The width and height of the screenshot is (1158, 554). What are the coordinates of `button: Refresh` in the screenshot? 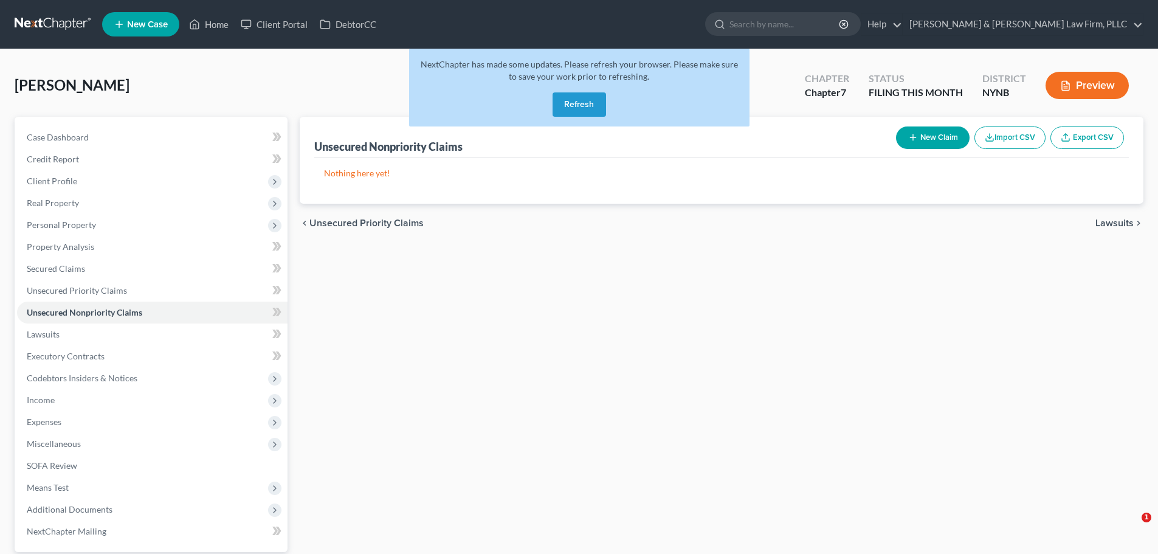 It's located at (579, 105).